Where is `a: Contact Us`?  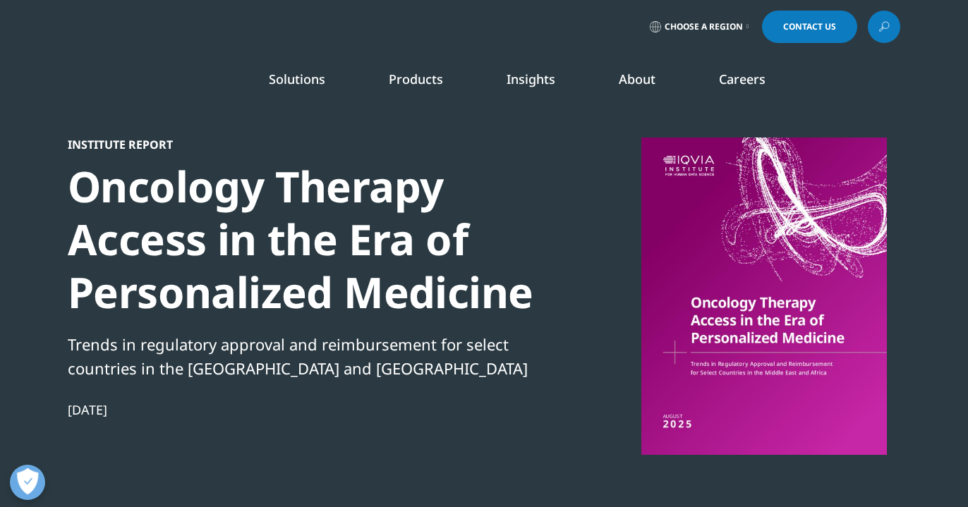
a: Contact Us is located at coordinates (809, 27).